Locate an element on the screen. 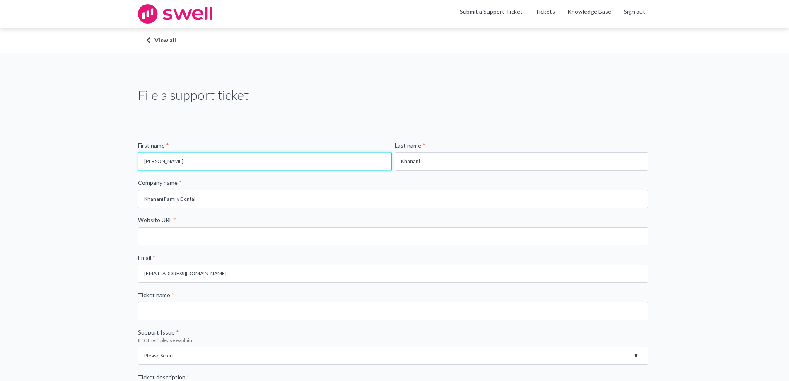  a: Tickets is located at coordinates (545, 12).